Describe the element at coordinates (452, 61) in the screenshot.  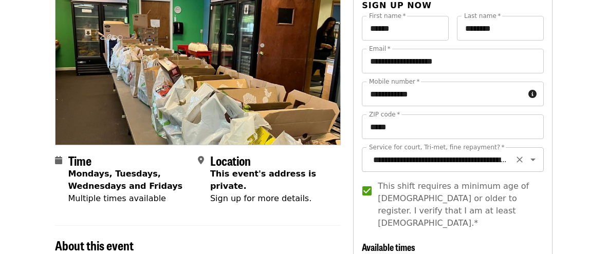
I see `input: Email` at that location.